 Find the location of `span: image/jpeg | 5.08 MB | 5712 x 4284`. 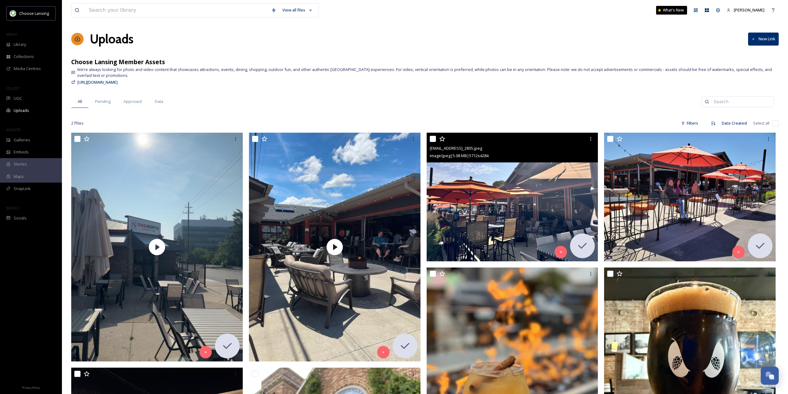

span: image/jpeg | 5.08 MB | 5712 x 4284 is located at coordinates (459, 155).